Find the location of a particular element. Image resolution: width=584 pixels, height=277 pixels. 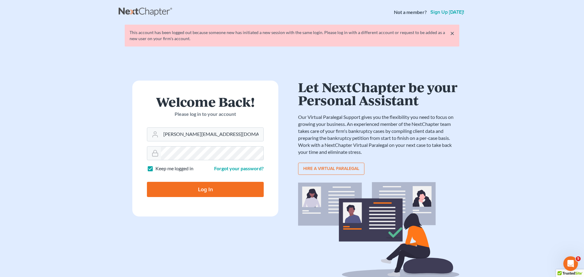

h1: Welcome Back! is located at coordinates (205, 102).